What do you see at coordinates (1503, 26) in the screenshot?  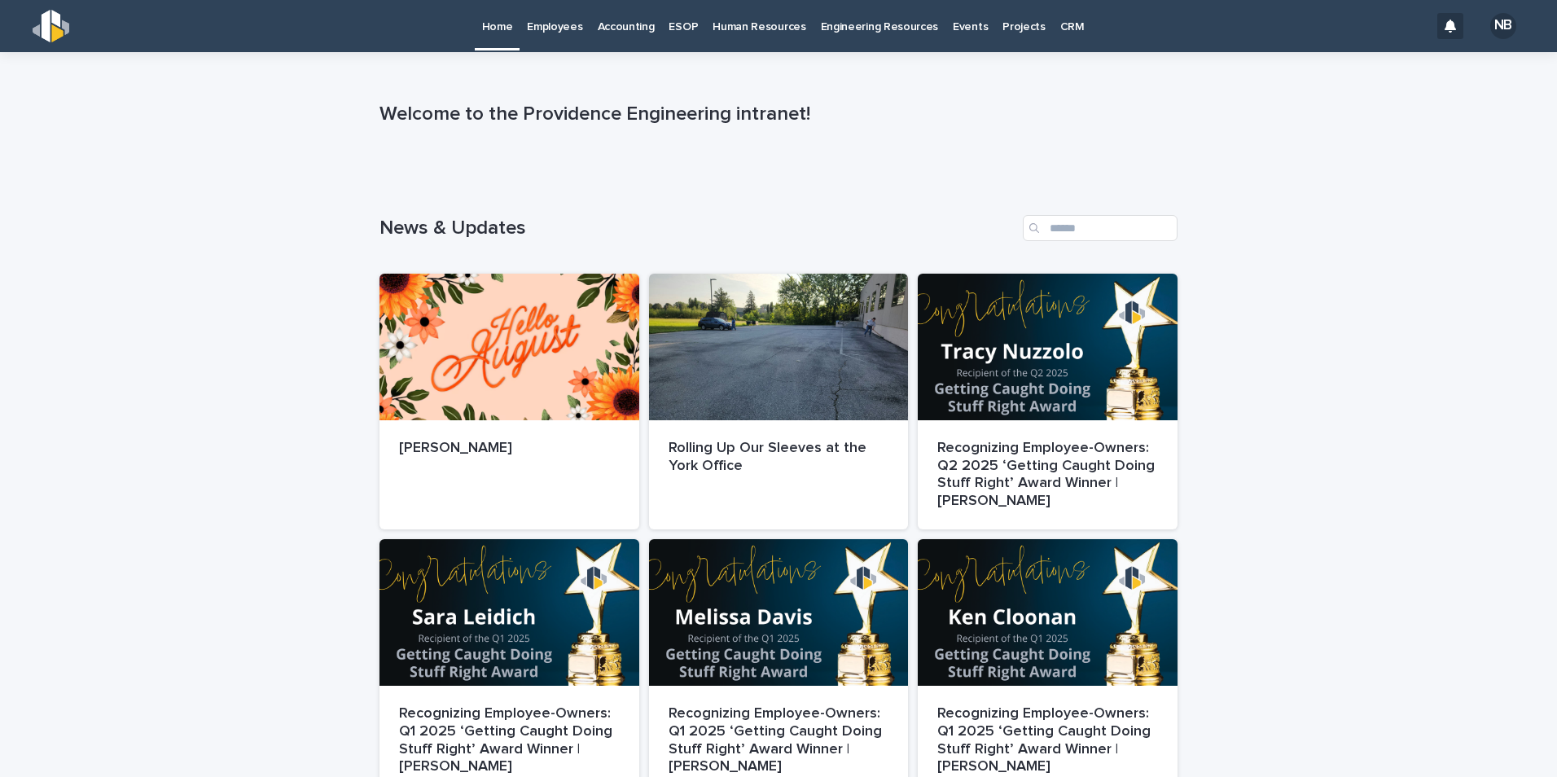 I see `div: NB` at bounding box center [1503, 26].